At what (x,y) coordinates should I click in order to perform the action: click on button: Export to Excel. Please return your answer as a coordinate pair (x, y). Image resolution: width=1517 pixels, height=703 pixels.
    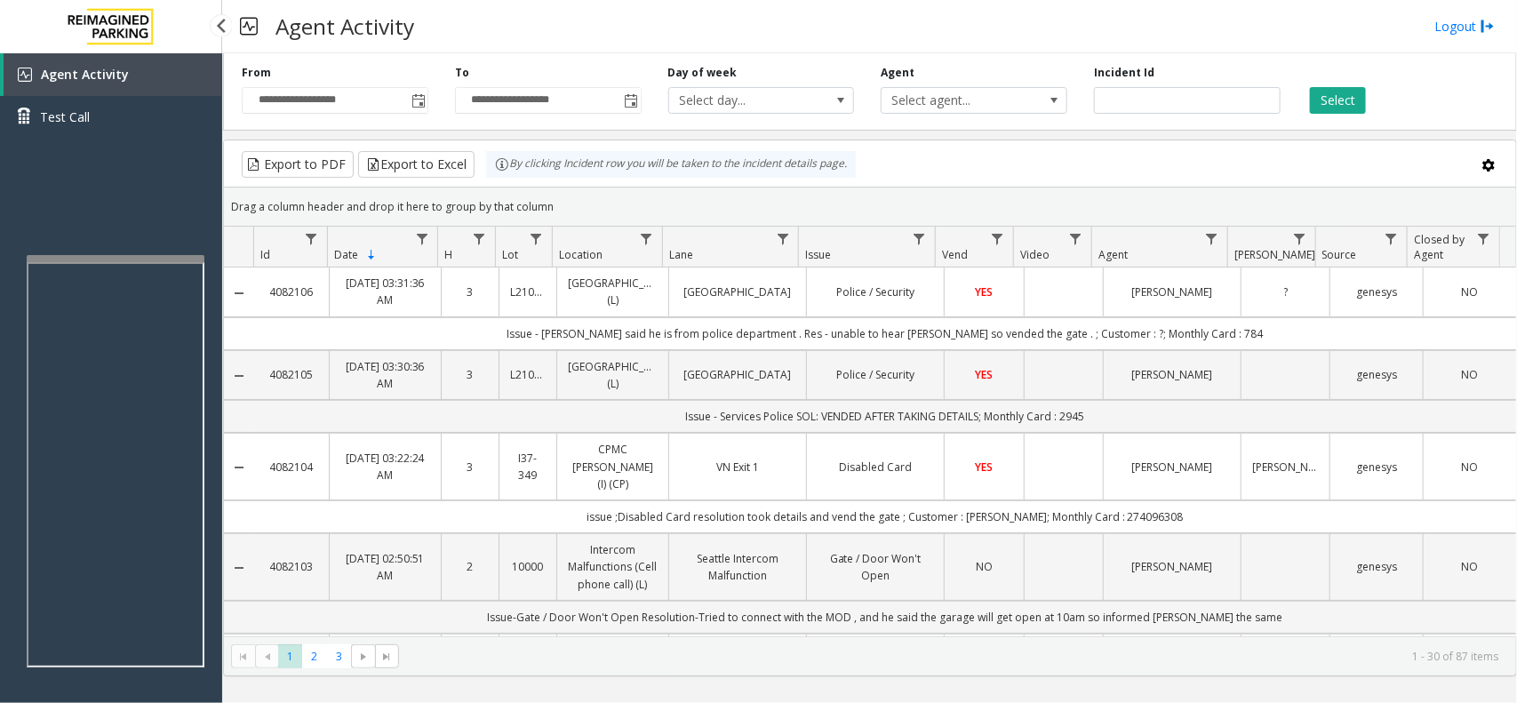
    Looking at the image, I should click on (416, 164).